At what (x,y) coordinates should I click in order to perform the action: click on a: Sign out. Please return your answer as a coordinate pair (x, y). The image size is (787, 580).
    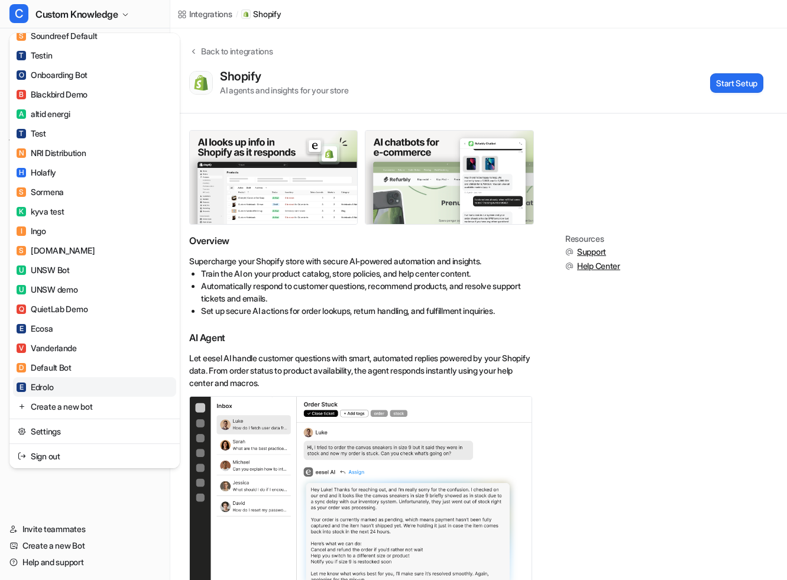
    Looking at the image, I should click on (95, 456).